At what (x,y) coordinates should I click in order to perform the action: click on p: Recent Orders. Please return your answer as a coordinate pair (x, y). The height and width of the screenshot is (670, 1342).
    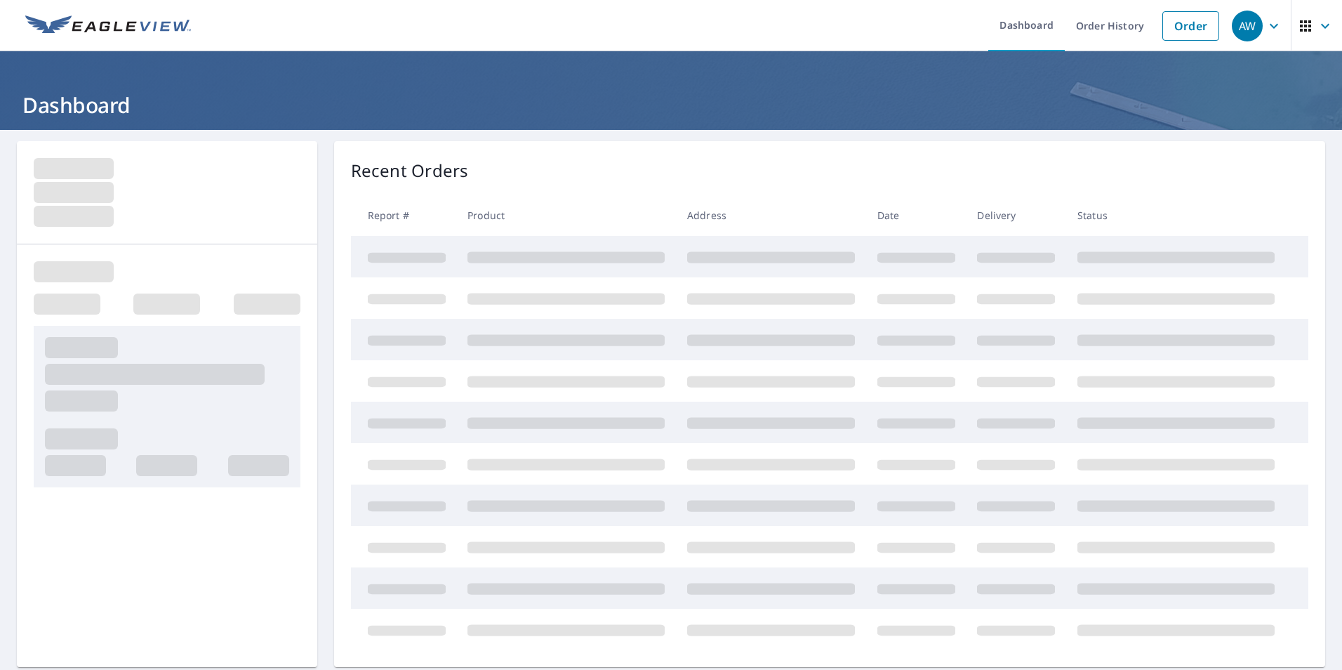
    Looking at the image, I should click on (410, 171).